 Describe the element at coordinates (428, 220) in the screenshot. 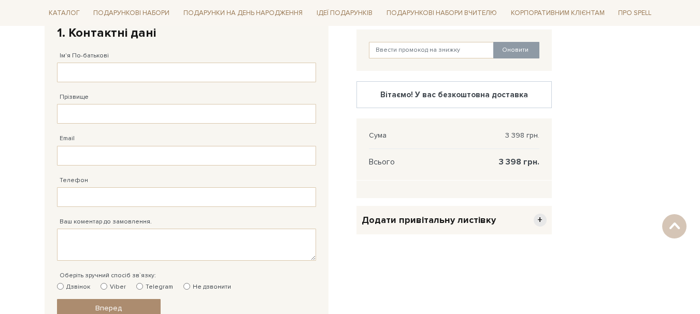

I see `span: Додати привітальну листівку` at that location.